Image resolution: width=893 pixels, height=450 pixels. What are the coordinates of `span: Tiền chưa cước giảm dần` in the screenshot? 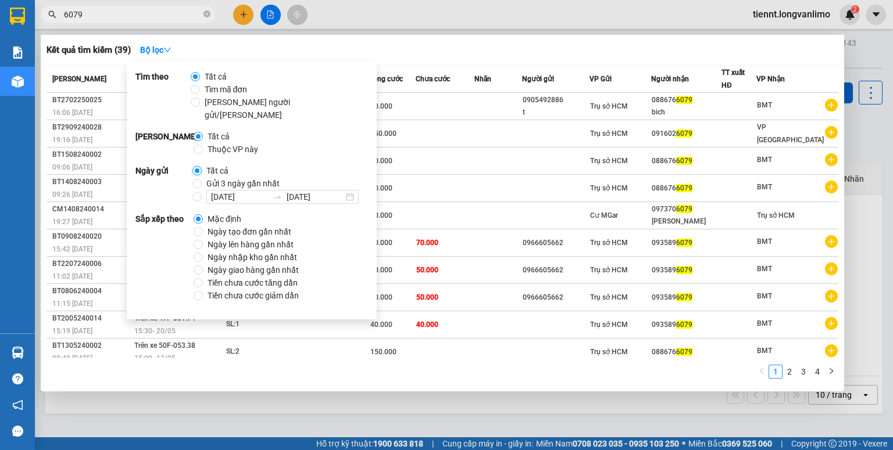 It's located at (253, 296).